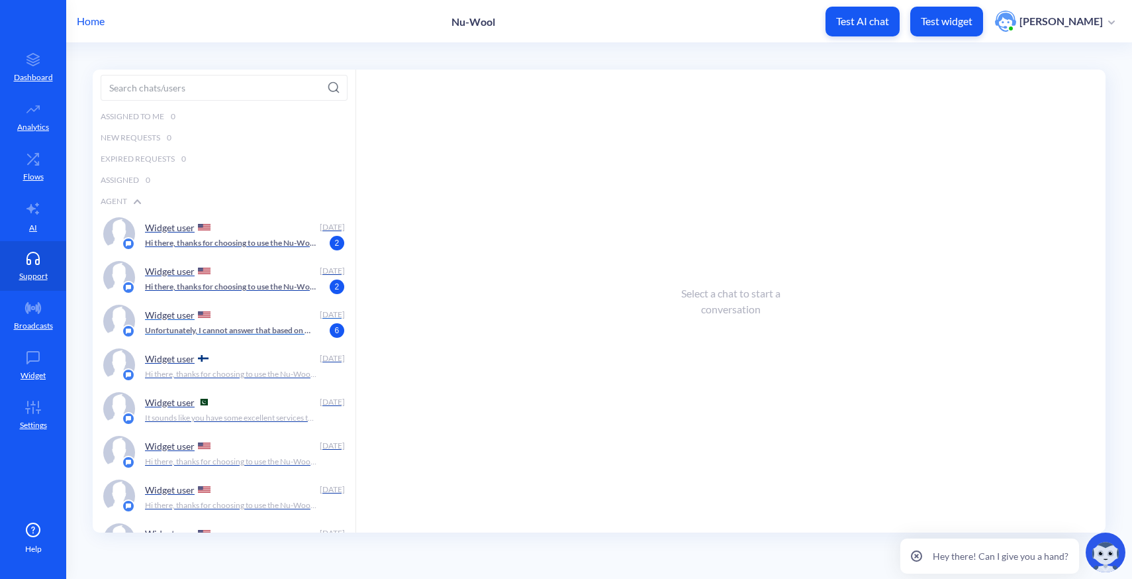 The image size is (1132, 579). What do you see at coordinates (224, 180) in the screenshot?
I see `div: Assigned` at bounding box center [224, 180].